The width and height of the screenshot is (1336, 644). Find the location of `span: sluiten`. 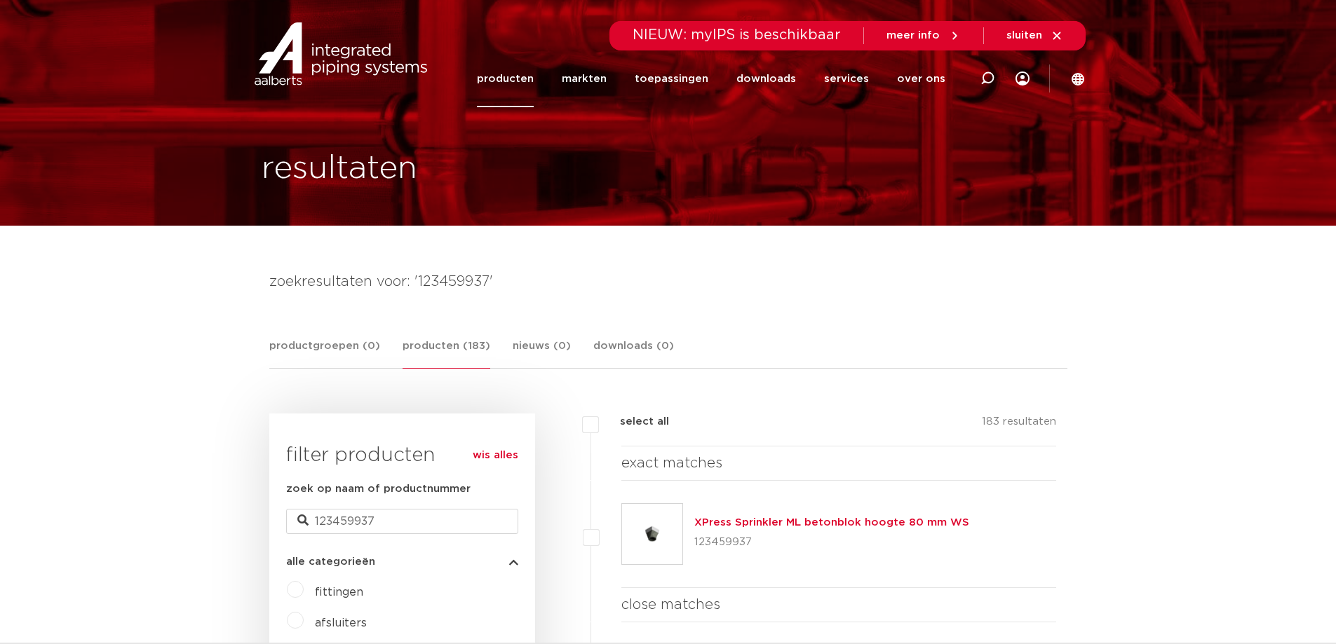

span: sluiten is located at coordinates (1024, 35).